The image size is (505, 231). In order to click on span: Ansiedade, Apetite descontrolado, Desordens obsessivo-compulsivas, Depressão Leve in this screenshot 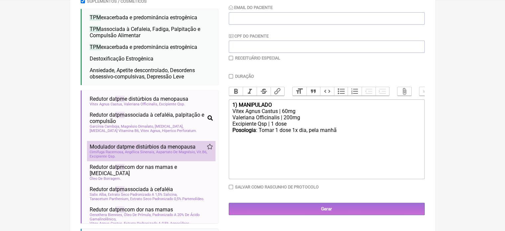, I will do `click(142, 73)`.